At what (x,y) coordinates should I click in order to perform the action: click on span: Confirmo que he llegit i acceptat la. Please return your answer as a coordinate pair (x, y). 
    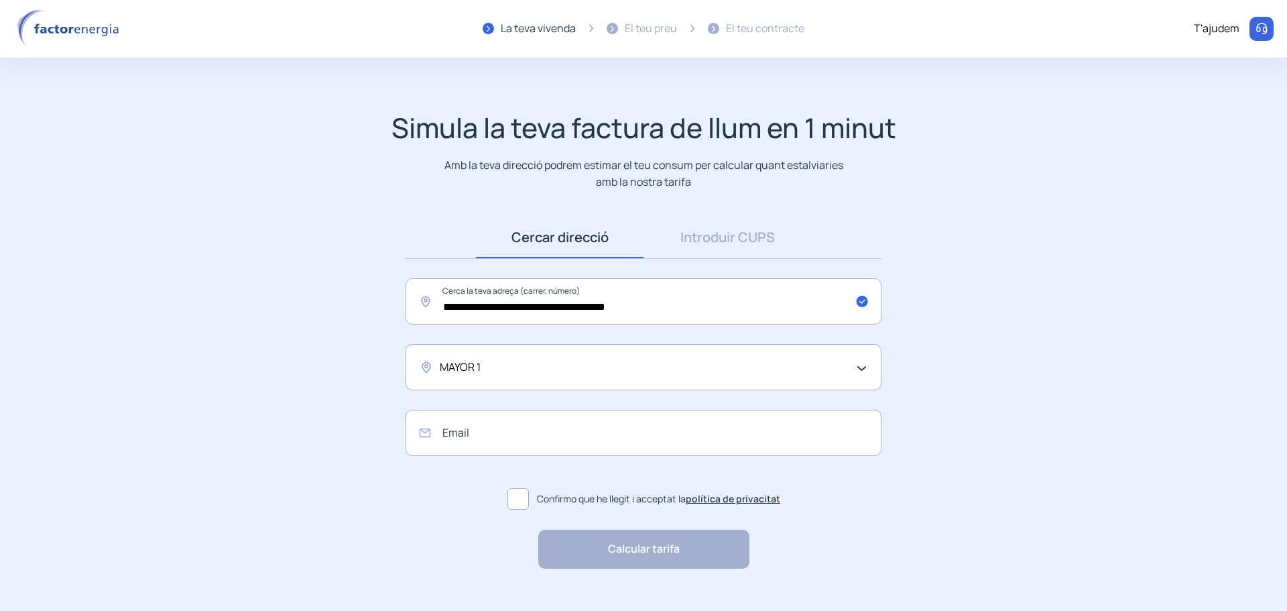
    Looking at the image, I should click on (658, 499).